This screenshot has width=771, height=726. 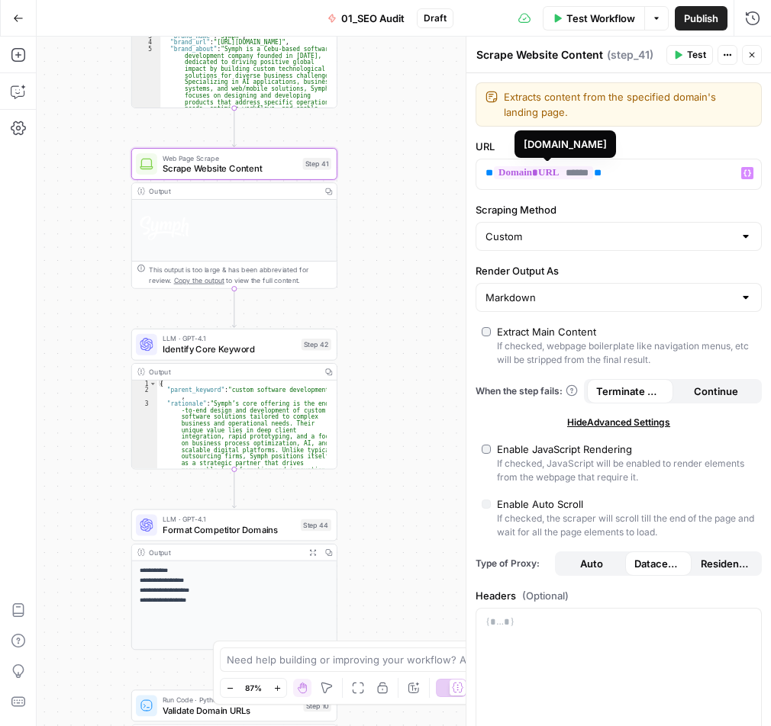 I want to click on textarea: Extracts content from the specified domain's landing page., so click(x=627, y=105).